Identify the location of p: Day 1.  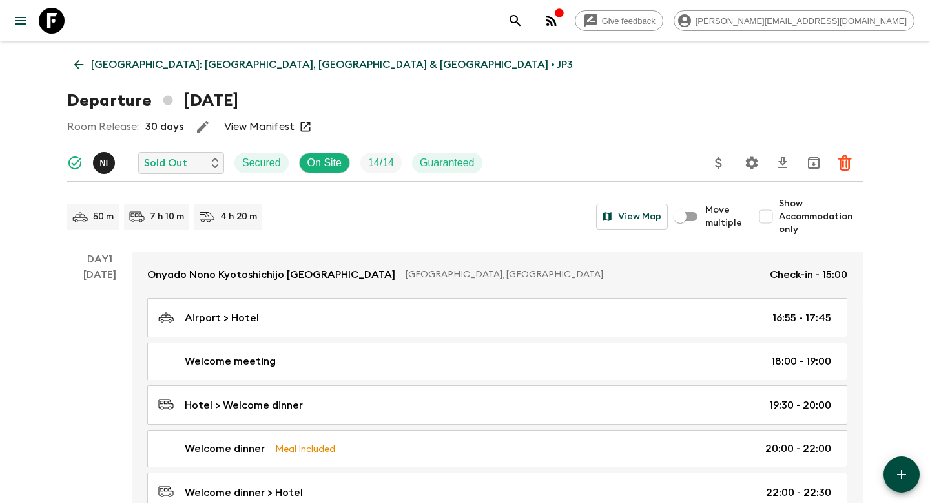
(99, 259).